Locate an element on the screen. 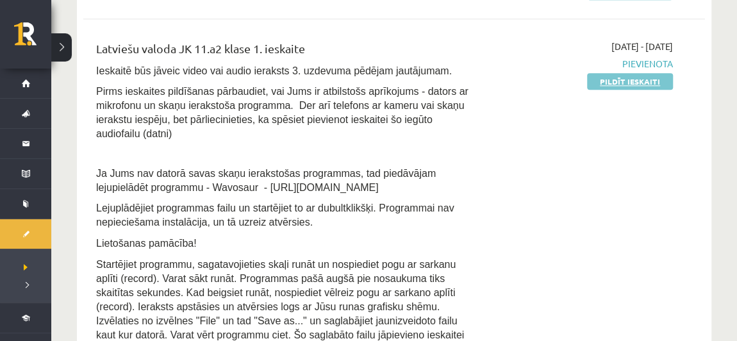 The width and height of the screenshot is (737, 341). span: Pirms ieskaites pildīšanas pārbaudiet, vai Jums ir atbilstošs aprīkojums - dators ar mikrofonu un... is located at coordinates (282, 112).